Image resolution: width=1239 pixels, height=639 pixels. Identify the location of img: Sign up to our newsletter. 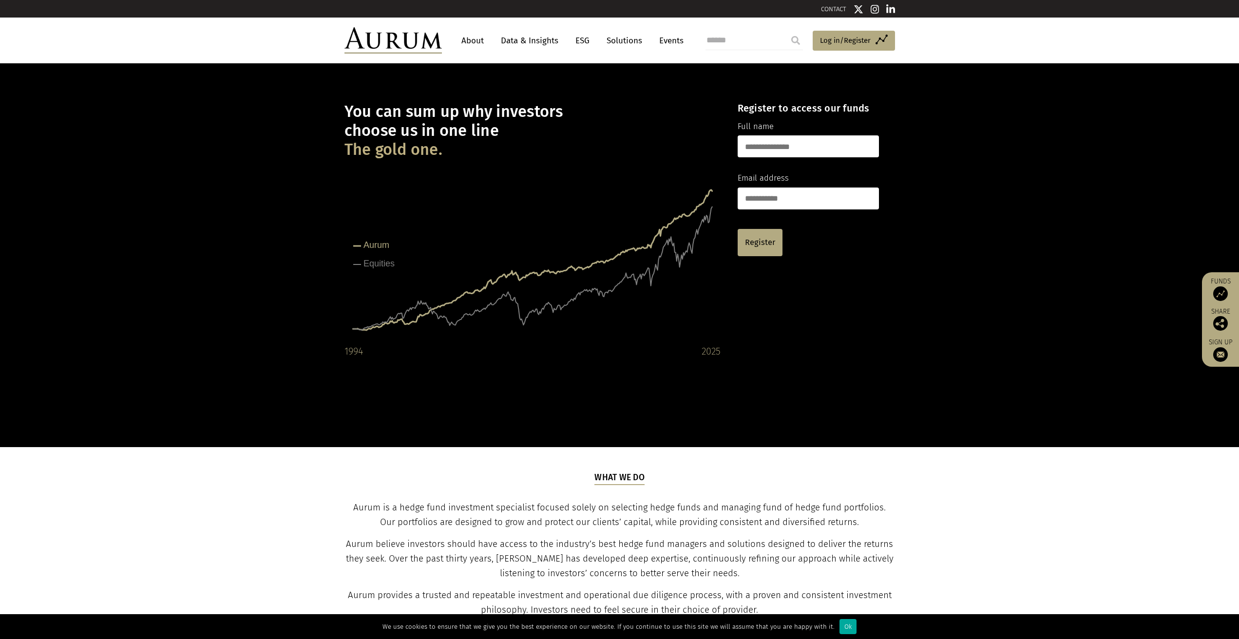
(1221, 355).